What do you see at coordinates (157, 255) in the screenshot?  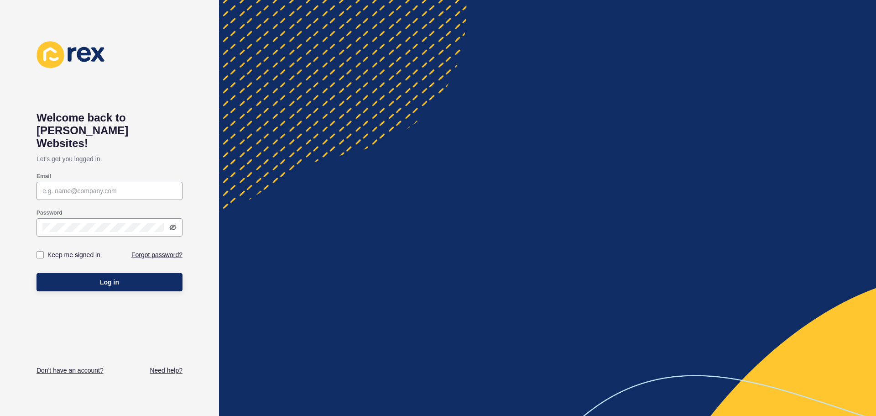 I see `a: Forgot password?` at bounding box center [157, 255].